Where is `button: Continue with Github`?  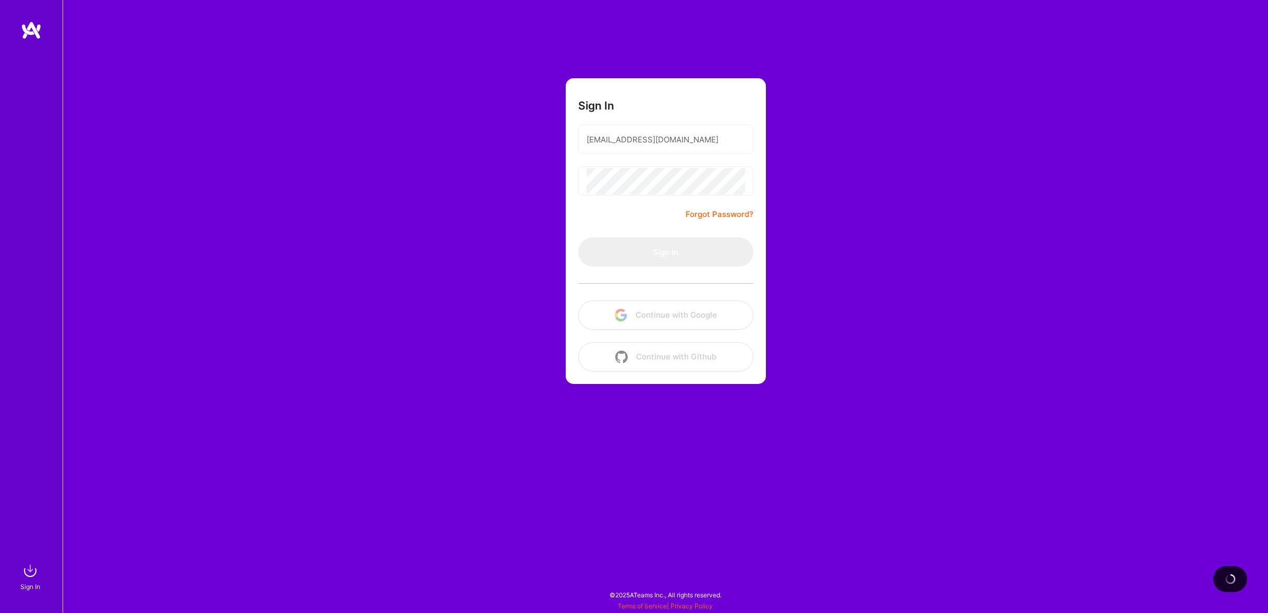 button: Continue with Github is located at coordinates (666, 357).